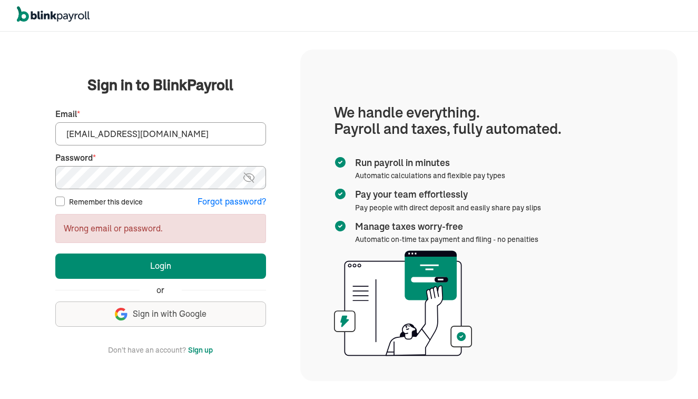 This screenshot has width=698, height=399. I want to click on img: logo, so click(53, 14).